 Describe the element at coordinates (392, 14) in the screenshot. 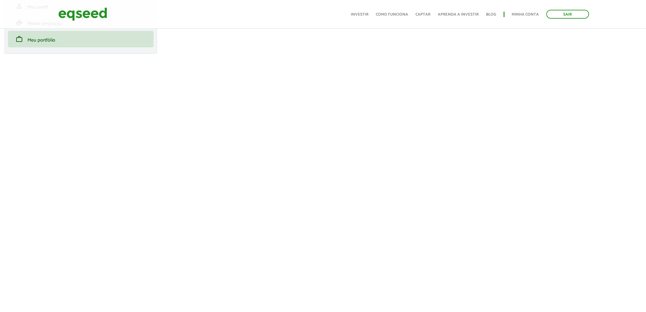

I see `a: Como funciona` at that location.